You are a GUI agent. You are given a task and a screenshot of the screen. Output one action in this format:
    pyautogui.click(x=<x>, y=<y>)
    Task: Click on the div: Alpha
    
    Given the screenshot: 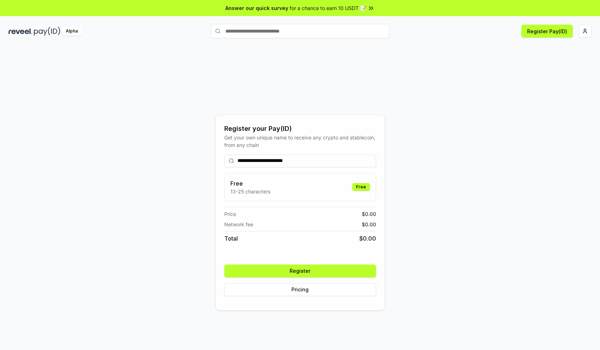 What is the action you would take?
    pyautogui.click(x=72, y=31)
    